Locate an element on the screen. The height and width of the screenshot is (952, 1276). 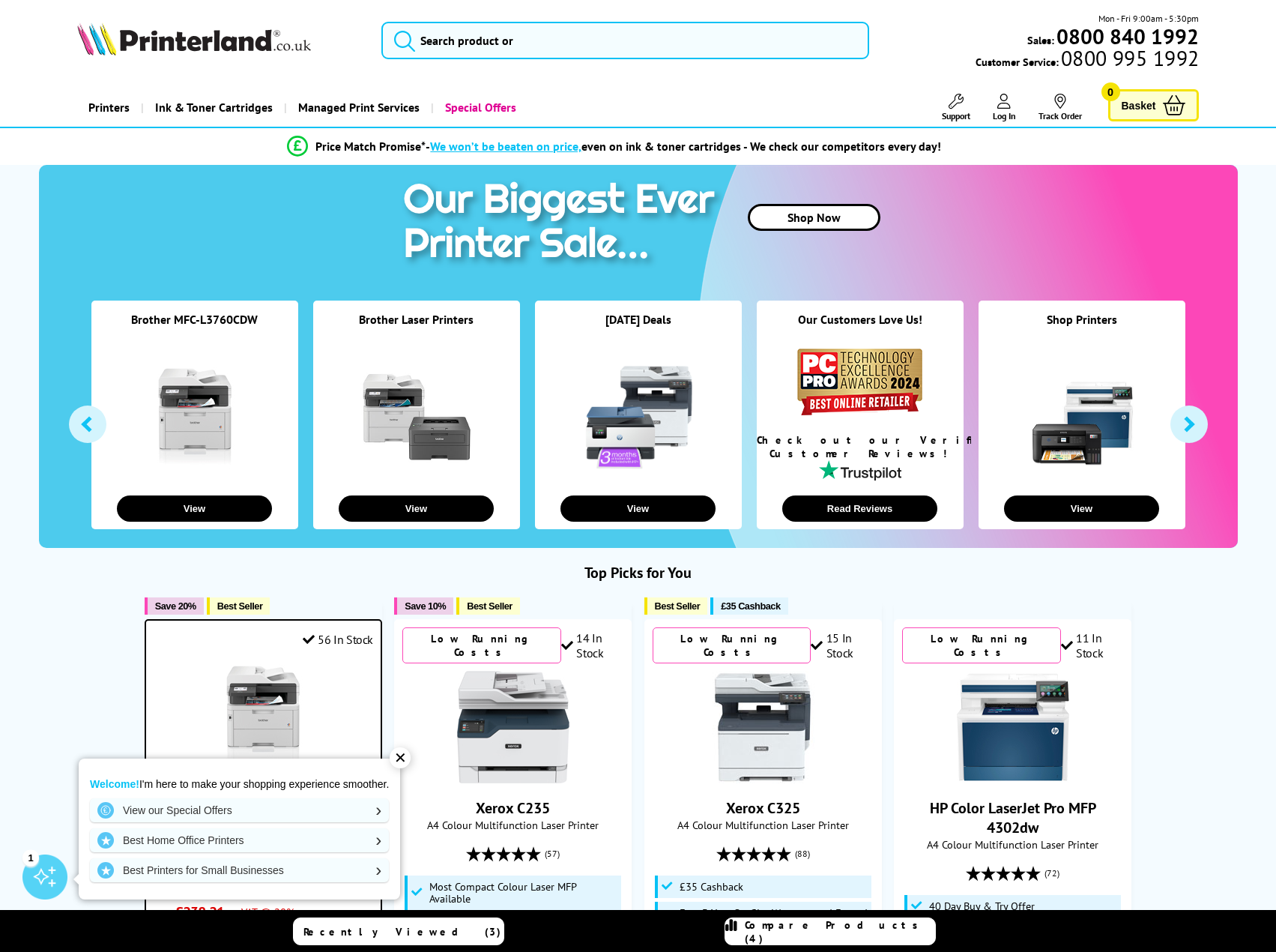
img: HP Color LaserJet Pro MFP 4302dw is located at coordinates (1013, 727).